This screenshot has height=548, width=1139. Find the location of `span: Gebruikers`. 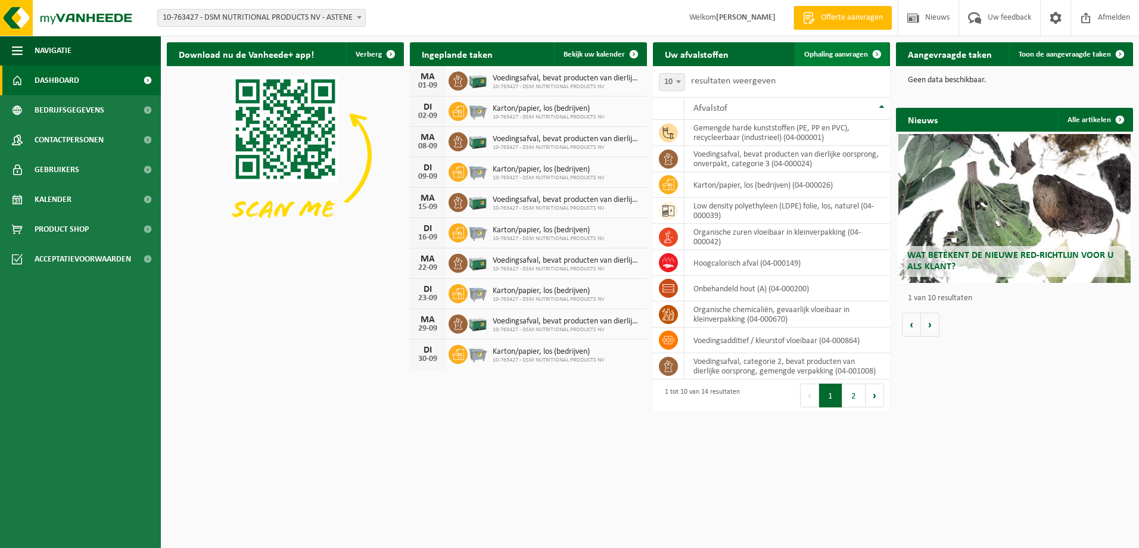

span: Gebruikers is located at coordinates (57, 170).